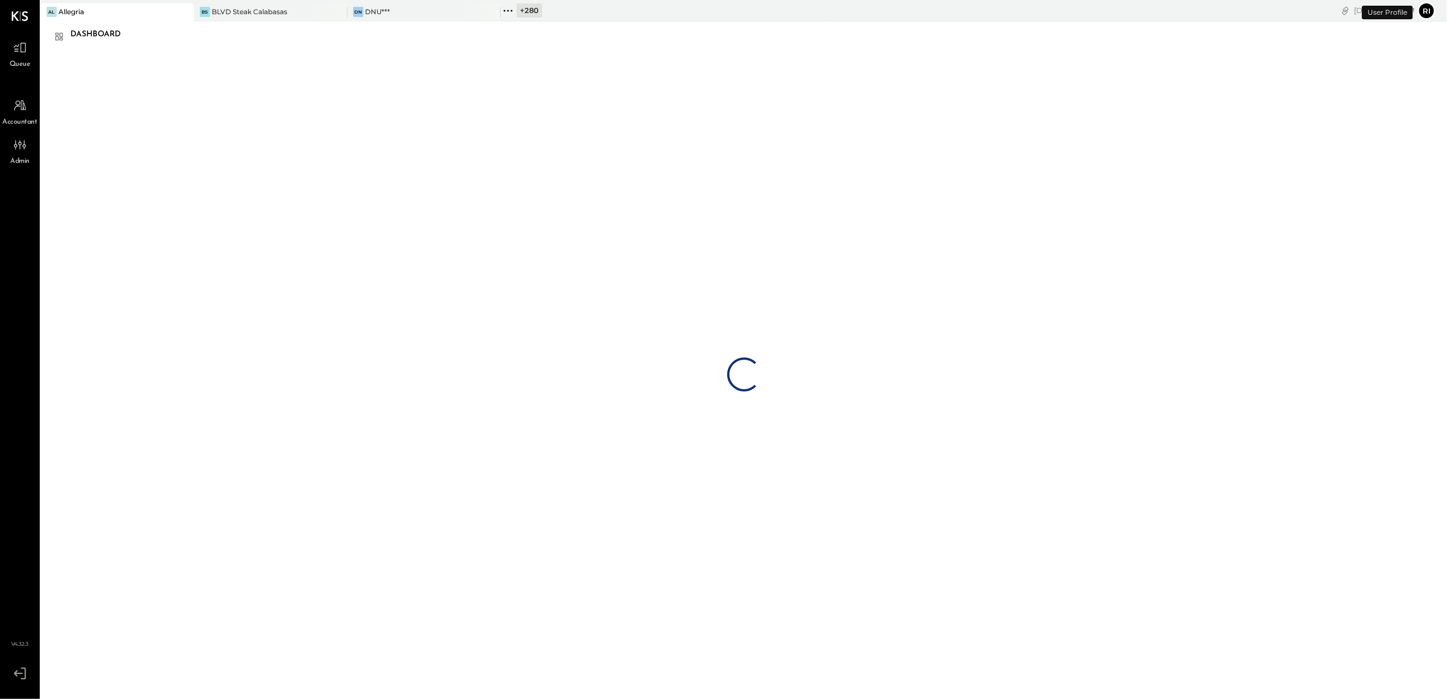  What do you see at coordinates (52, 12) in the screenshot?
I see `div: Al` at bounding box center [52, 12].